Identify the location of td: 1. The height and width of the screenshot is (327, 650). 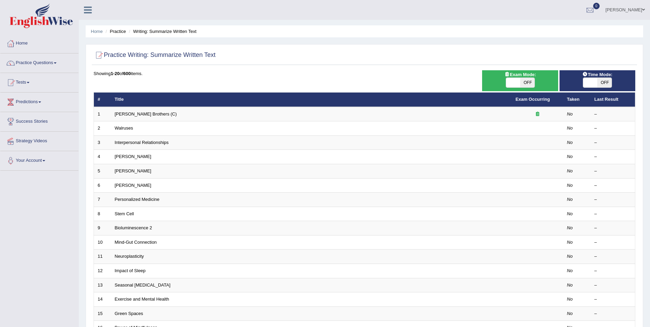
(103, 114).